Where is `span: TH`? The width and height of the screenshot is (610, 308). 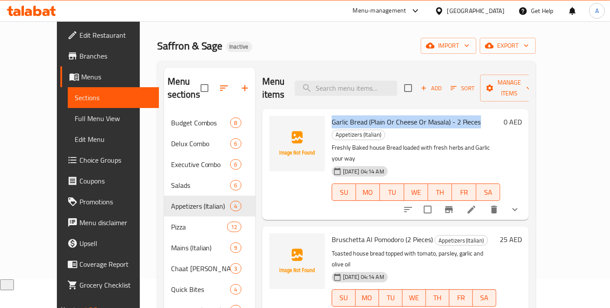 span: TH is located at coordinates (438, 298).